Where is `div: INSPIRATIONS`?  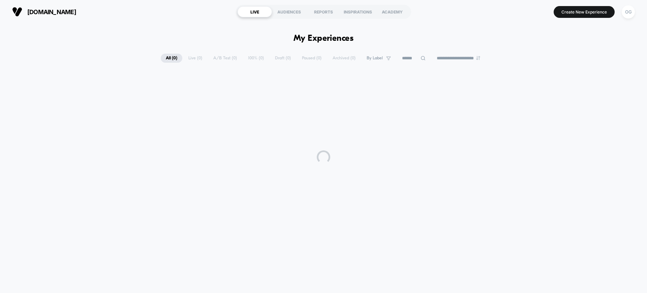 div: INSPIRATIONS is located at coordinates (358, 12).